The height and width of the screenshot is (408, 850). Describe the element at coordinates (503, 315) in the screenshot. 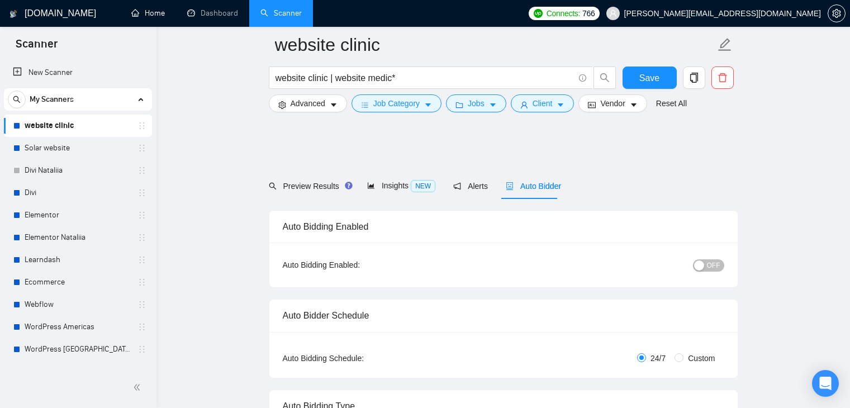

I see `div: Auto Bidder Schedule` at that location.